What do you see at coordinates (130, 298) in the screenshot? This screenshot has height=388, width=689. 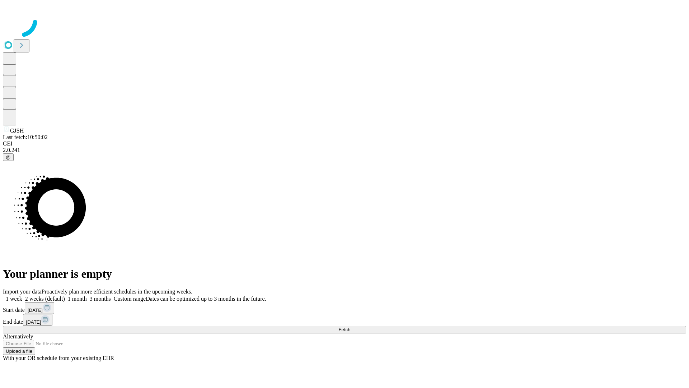 I see `span: Custom range` at bounding box center [130, 298].